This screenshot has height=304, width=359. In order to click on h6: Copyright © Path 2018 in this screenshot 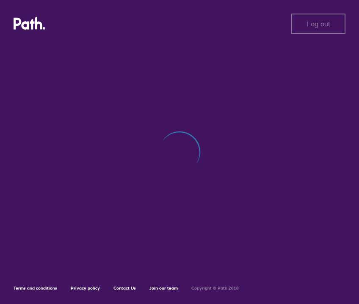, I will do `click(215, 288)`.